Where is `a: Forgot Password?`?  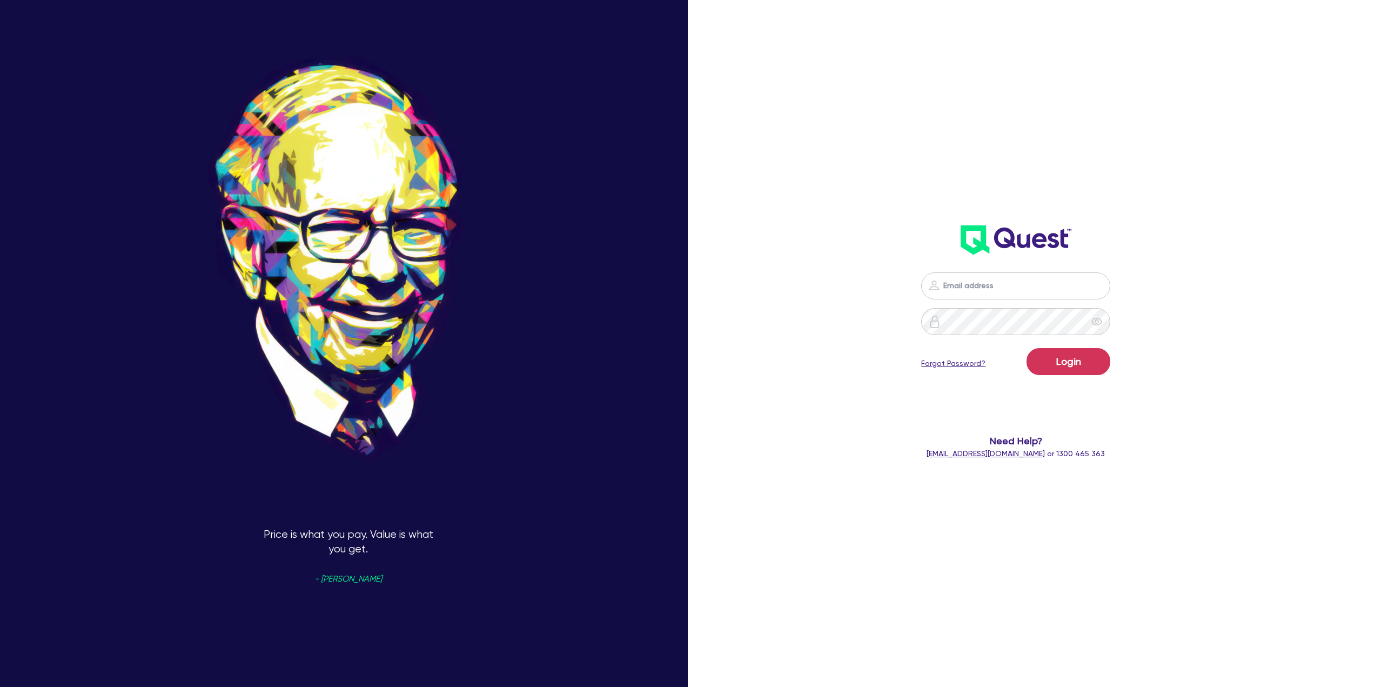
a: Forgot Password? is located at coordinates (953, 363).